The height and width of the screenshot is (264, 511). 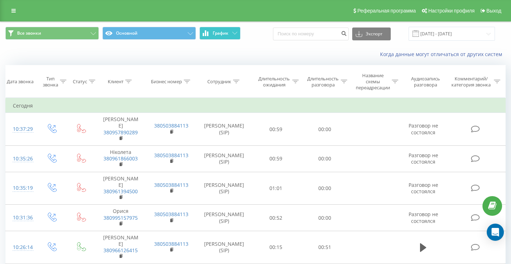 I want to click on div: 10:37:29, so click(x=21, y=129).